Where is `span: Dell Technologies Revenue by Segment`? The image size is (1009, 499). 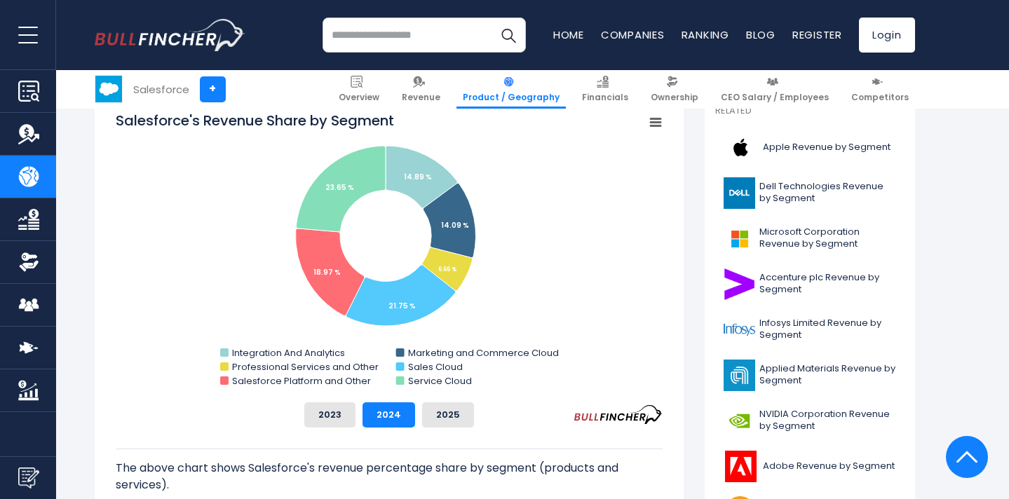
span: Dell Technologies Revenue by Segment is located at coordinates (827, 193).